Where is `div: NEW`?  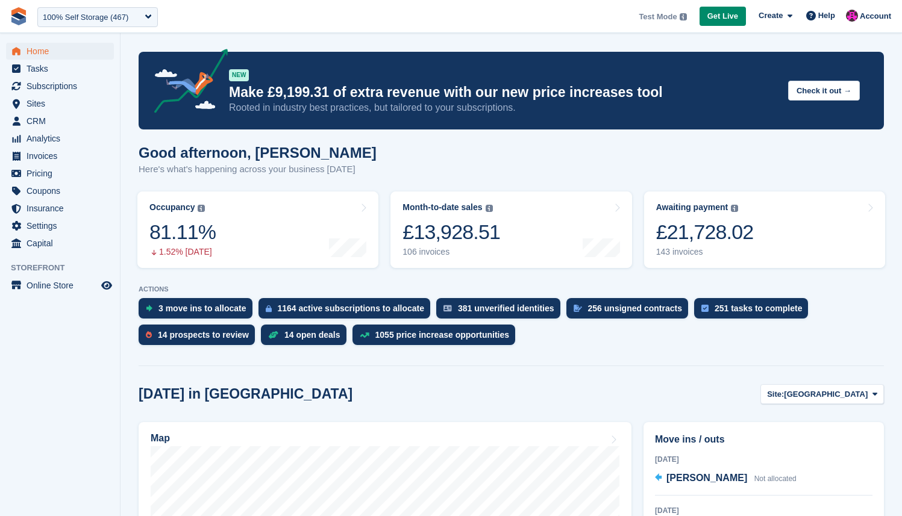
div: NEW is located at coordinates (239, 75).